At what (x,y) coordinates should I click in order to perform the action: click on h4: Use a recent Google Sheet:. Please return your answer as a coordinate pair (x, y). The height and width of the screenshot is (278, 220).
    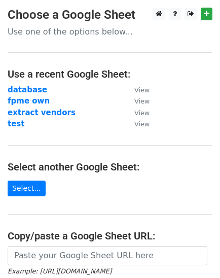
    Looking at the image, I should click on (110, 74).